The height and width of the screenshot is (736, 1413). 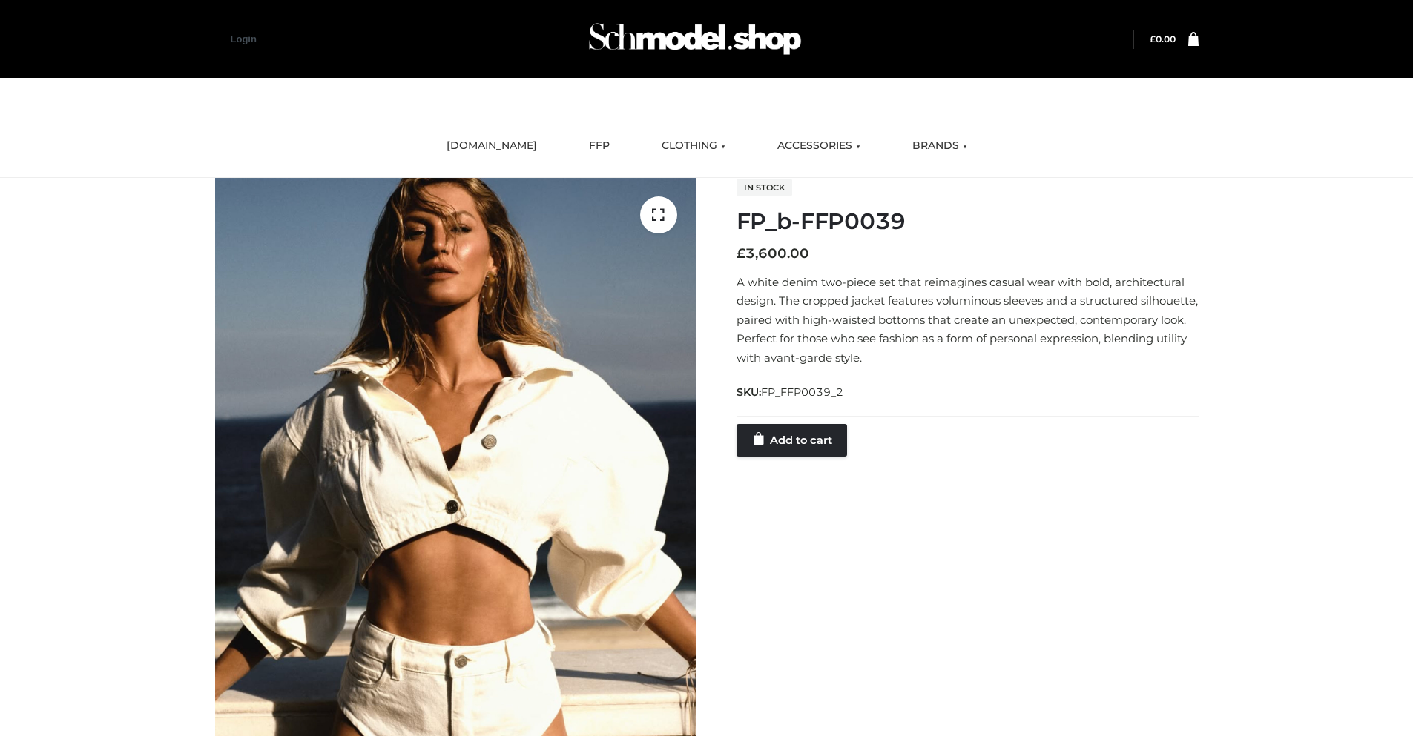 I want to click on a: FFP, so click(x=599, y=146).